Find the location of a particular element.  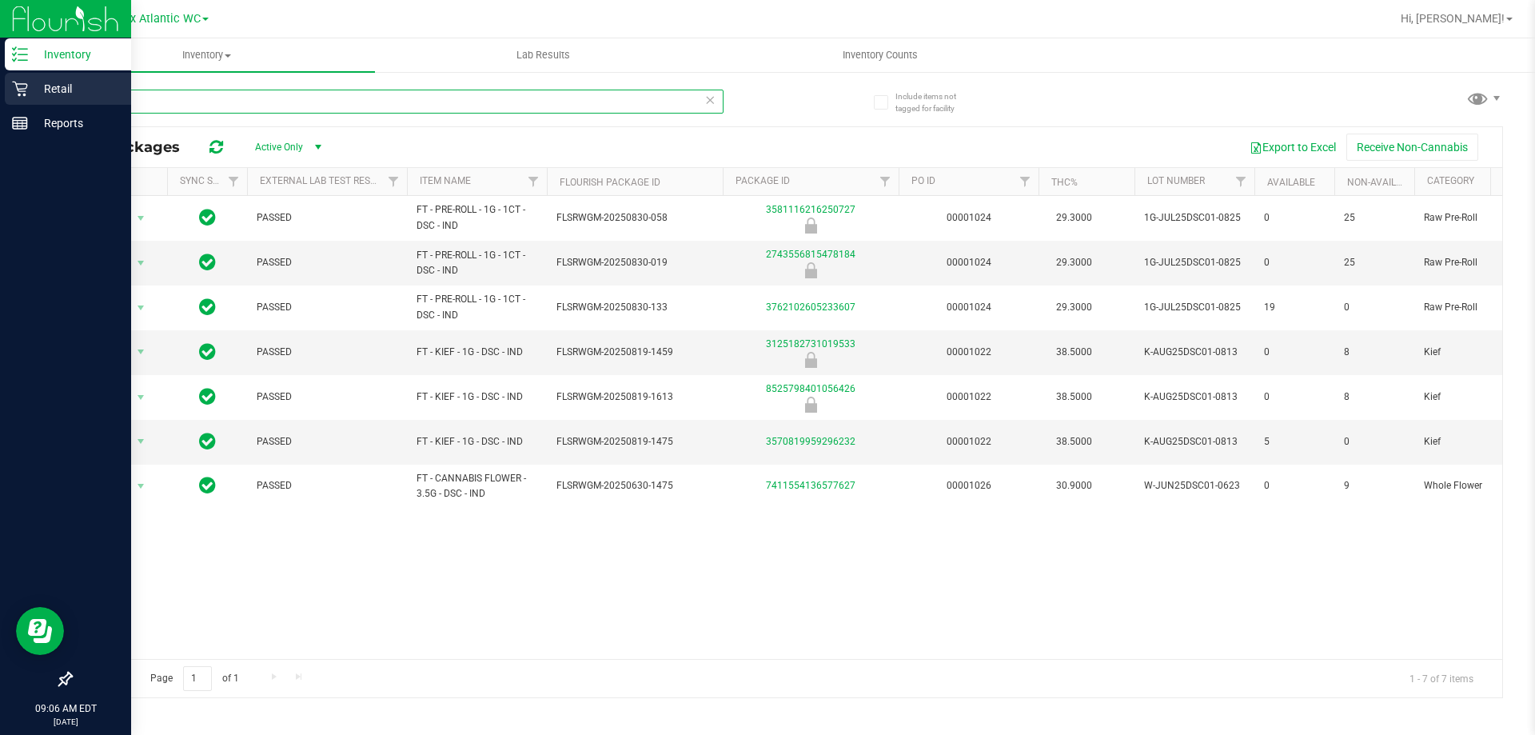

span: 9 is located at coordinates (1374, 485).